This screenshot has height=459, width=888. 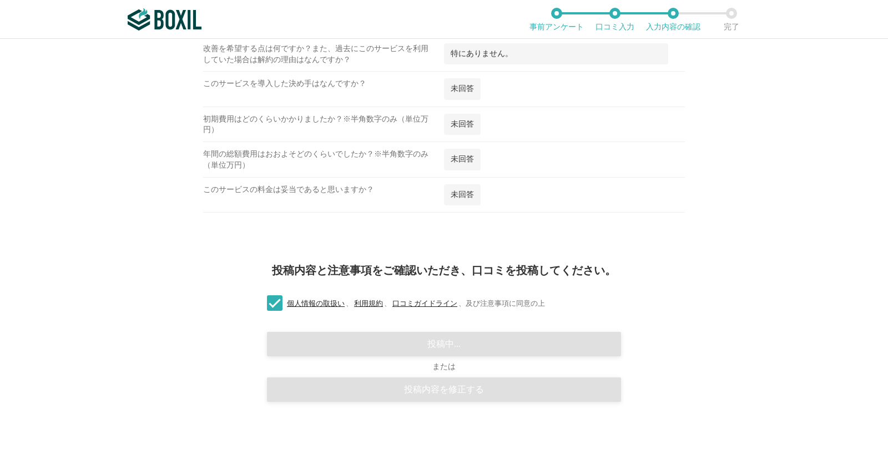 I want to click on div: 初期費用はどのくらいかかりましたか？※半角数字のみ（単位万円）, so click(x=324, y=128).